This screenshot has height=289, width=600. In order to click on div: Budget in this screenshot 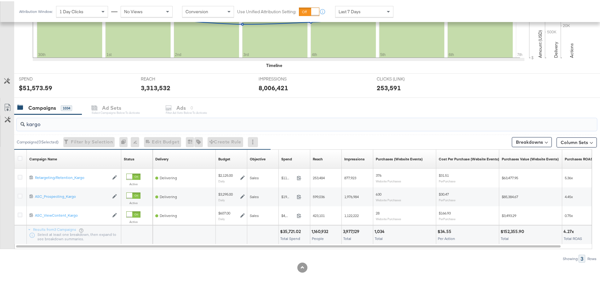, I will do `click(224, 158)`.